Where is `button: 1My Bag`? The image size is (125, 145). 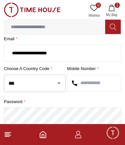 button: 1My Bag is located at coordinates (112, 11).